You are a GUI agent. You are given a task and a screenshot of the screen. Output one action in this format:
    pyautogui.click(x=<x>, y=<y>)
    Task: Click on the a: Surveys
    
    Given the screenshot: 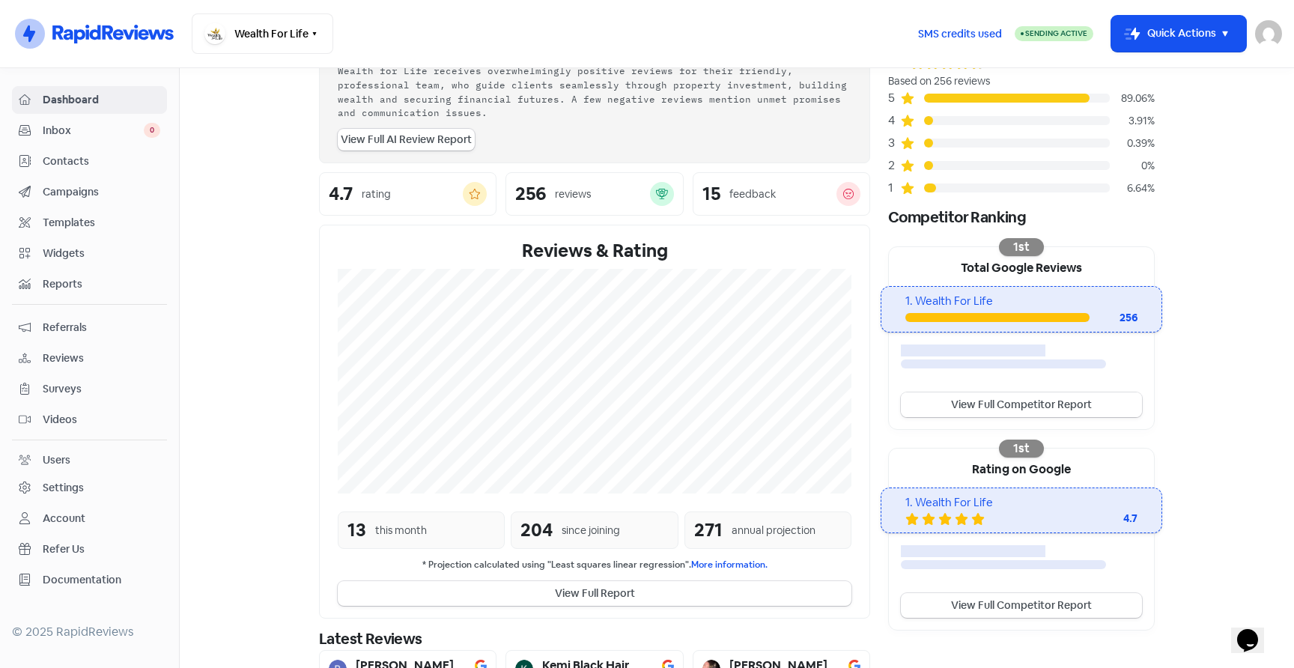 What is the action you would take?
    pyautogui.click(x=89, y=389)
    